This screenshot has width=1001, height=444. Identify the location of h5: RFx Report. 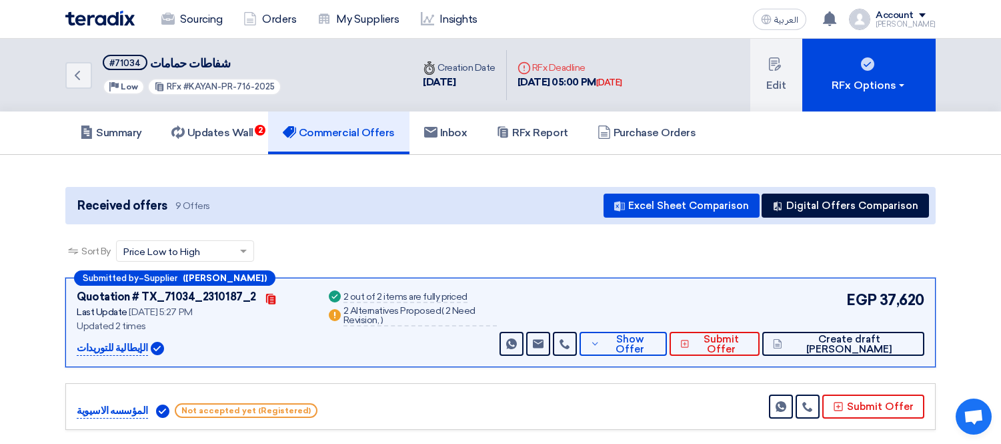
(532, 133).